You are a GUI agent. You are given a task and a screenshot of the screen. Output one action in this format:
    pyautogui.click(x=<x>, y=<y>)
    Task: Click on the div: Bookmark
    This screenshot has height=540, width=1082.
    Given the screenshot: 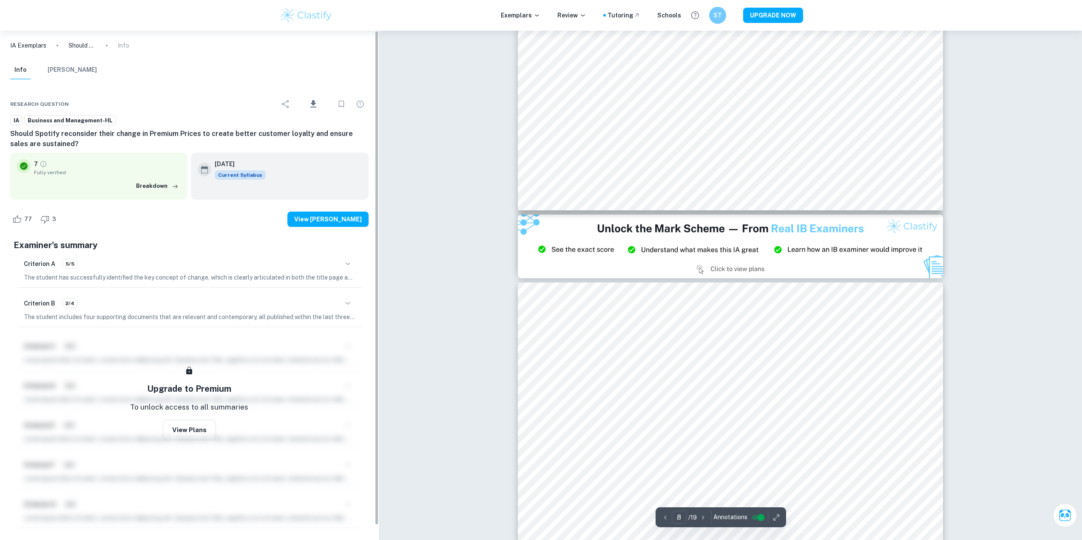 What is the action you would take?
    pyautogui.click(x=341, y=104)
    